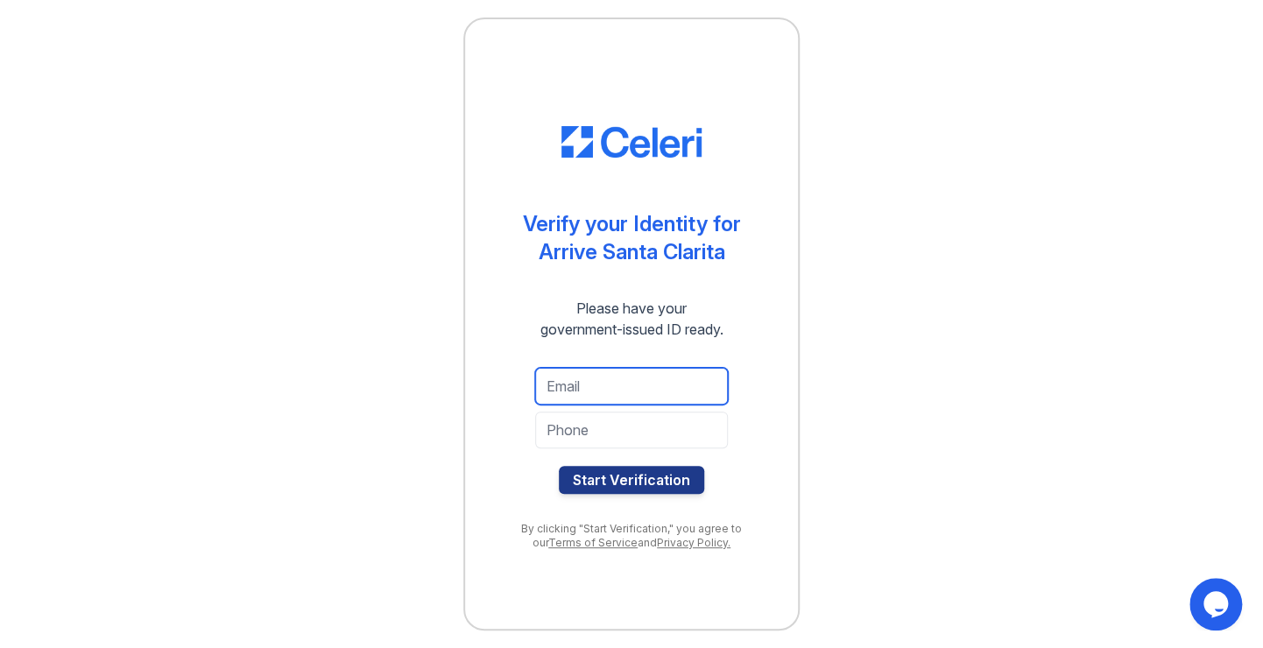 This screenshot has height=648, width=1263. What do you see at coordinates (694, 542) in the screenshot?
I see `a: Privacy Policy.` at bounding box center [694, 542].